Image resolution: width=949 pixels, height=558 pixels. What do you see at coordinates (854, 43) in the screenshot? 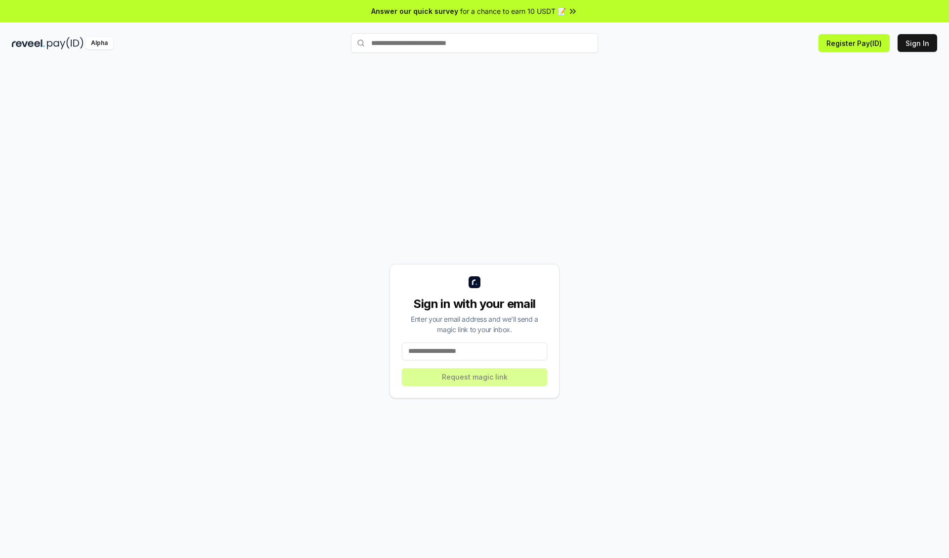
I see `button: Register Pay(ID)` at bounding box center [854, 43].